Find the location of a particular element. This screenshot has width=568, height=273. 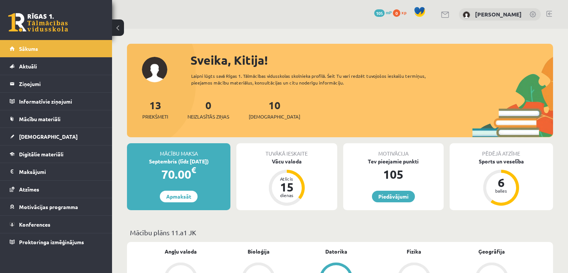

div: Sports un veselība is located at coordinates (501, 161).